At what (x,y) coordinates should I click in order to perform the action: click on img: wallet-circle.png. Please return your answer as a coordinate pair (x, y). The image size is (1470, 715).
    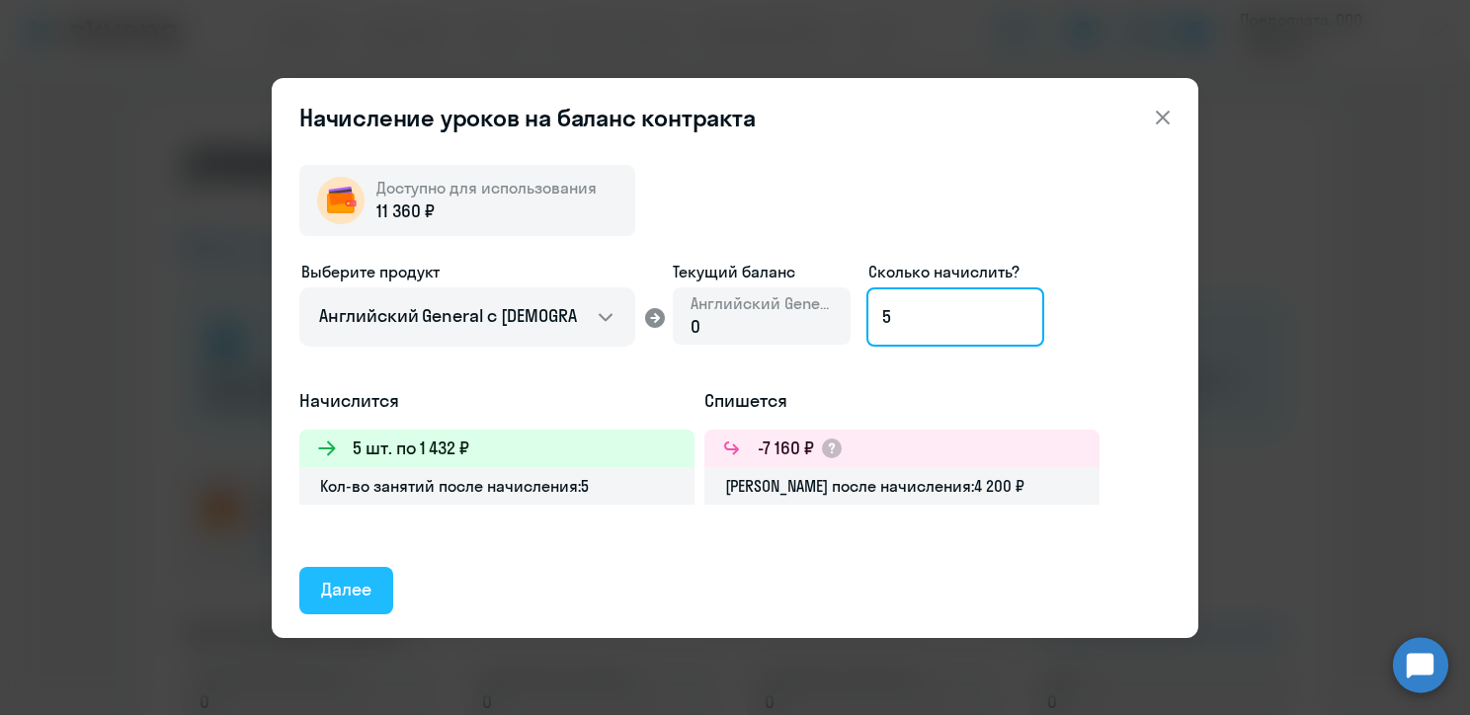
    Looking at the image, I should click on (341, 201).